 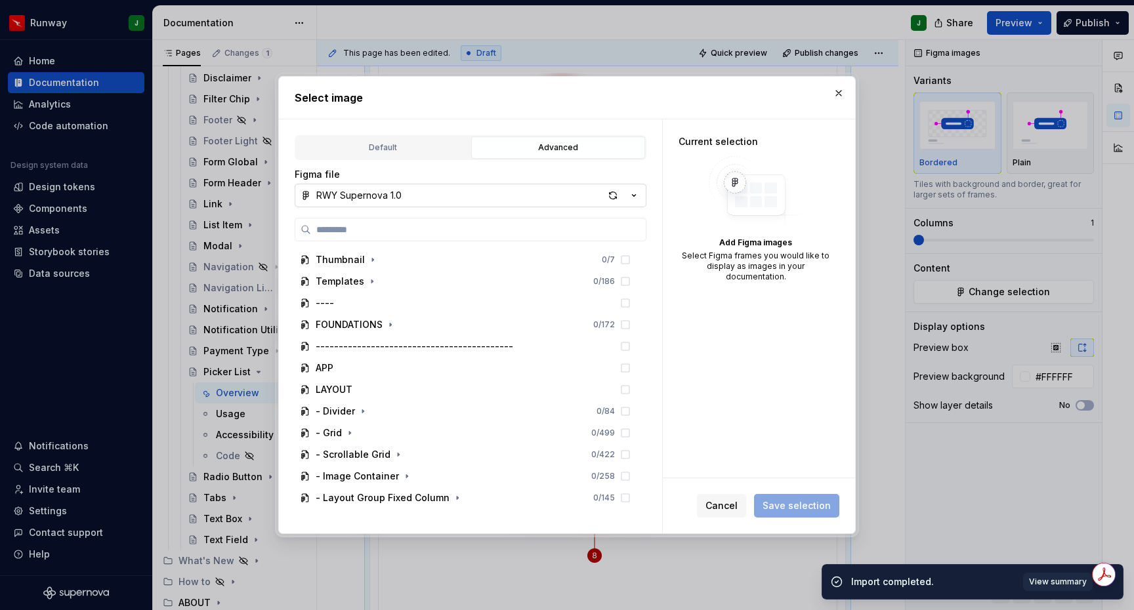 What do you see at coordinates (721, 506) in the screenshot?
I see `button: Cancel` at bounding box center [721, 506].